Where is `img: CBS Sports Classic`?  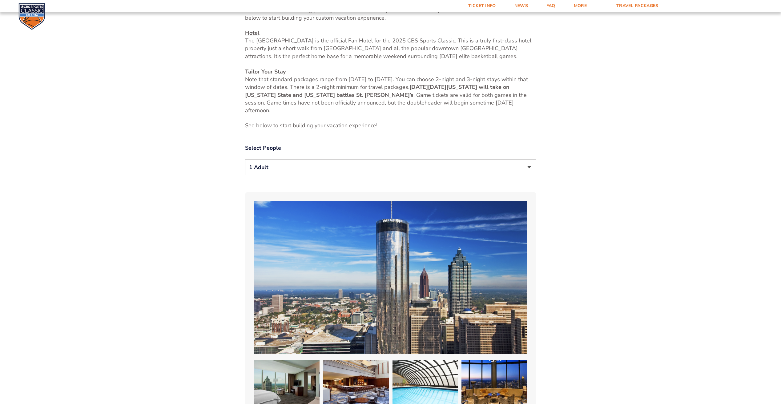
img: CBS Sports Classic is located at coordinates (32, 16).